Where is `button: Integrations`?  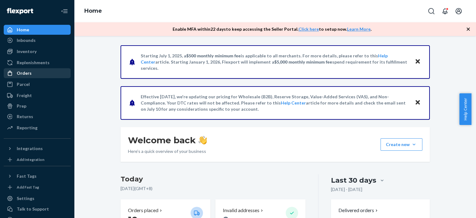 button: Integrations is located at coordinates (37, 148).